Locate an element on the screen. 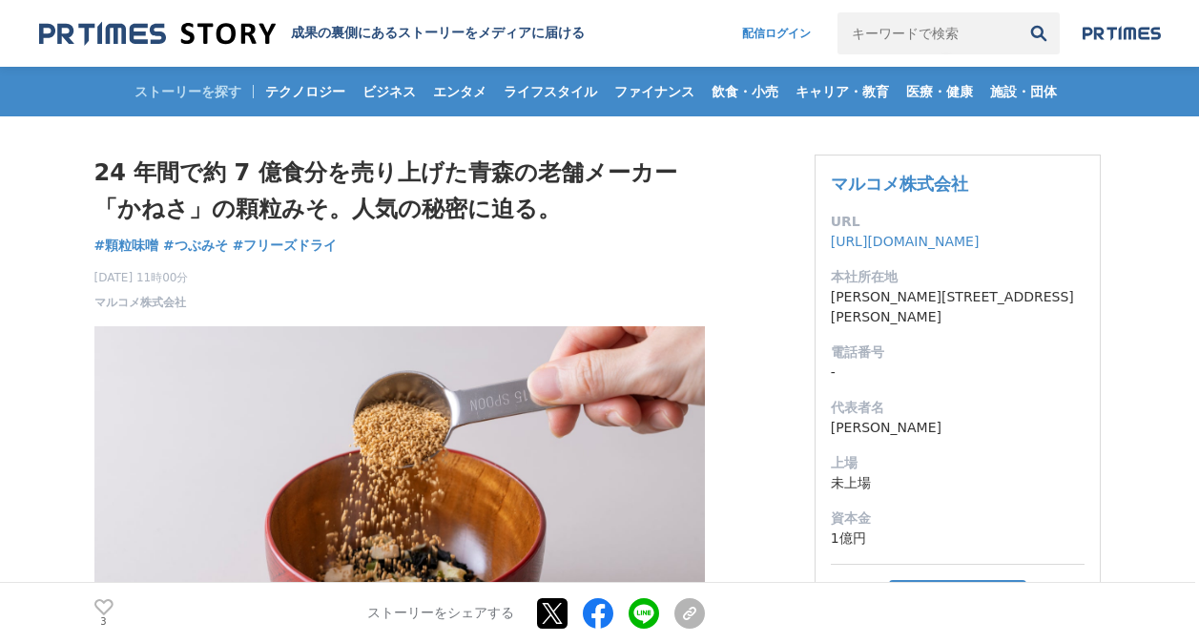 The width and height of the screenshot is (1199, 643). a: テクノロジー is located at coordinates (305, 92).